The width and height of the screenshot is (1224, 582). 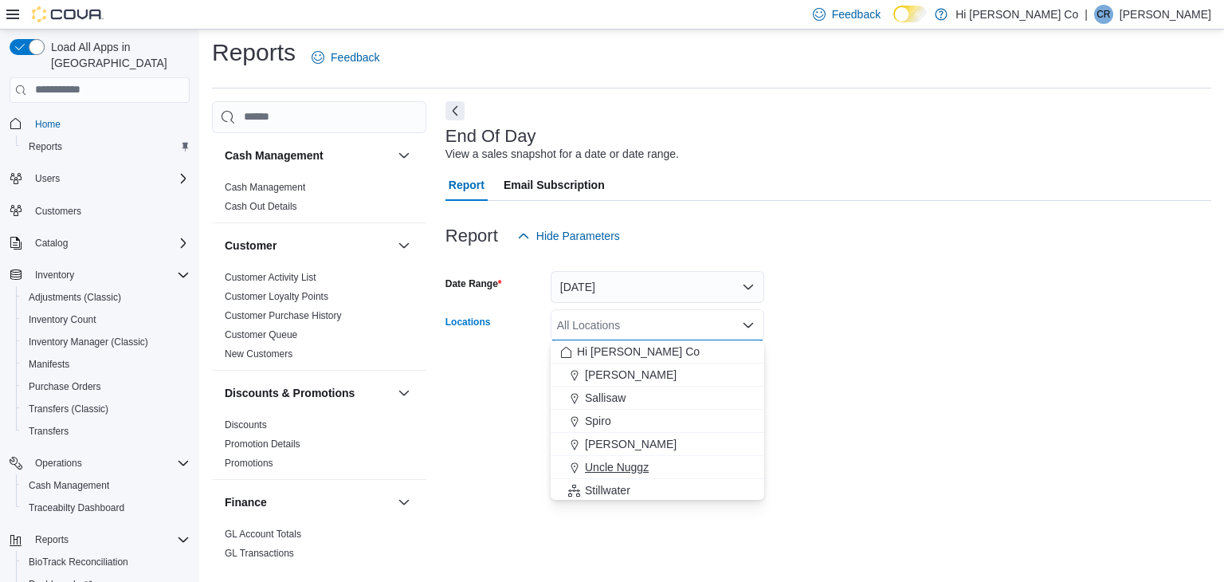 I want to click on button: Close list of options, so click(x=748, y=325).